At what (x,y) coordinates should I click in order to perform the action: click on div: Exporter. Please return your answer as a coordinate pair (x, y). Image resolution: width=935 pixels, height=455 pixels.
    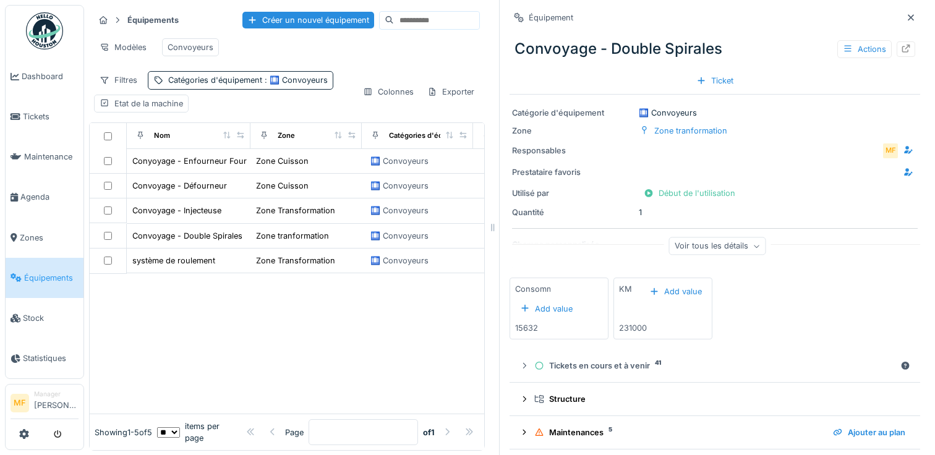
    Looking at the image, I should click on (451, 92).